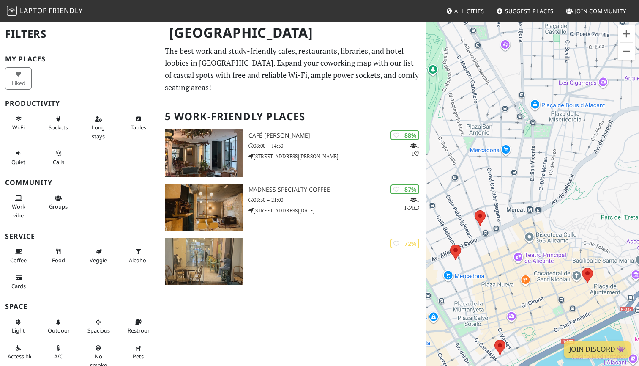 This screenshot has height=366, width=639. I want to click on p: The best work and study-friendly cafes, restaurants, libraries, and hotel lobbies in [GEOGRAPHIC_..., so click(293, 69).